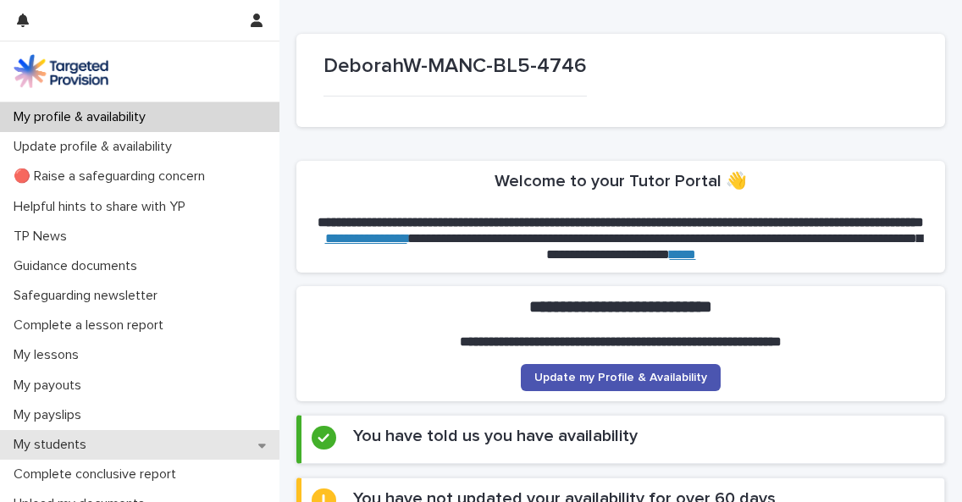 The height and width of the screenshot is (502, 962). Describe the element at coordinates (51, 415) in the screenshot. I see `p: My payslips` at that location.